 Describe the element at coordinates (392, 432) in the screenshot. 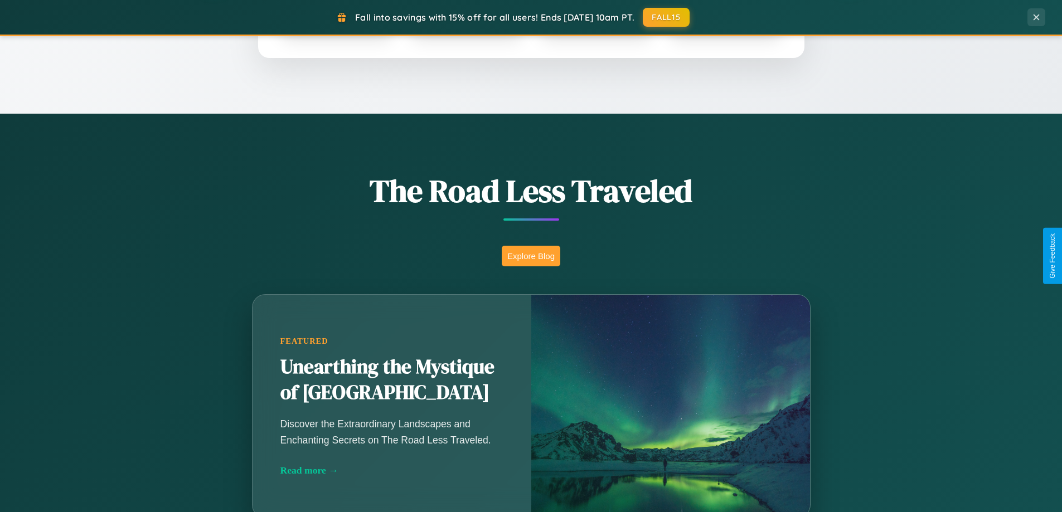

I see `p: Discover the Extraordinary Landscapes and Enchanting Secrets on The Road Less Traveled.` at that location.